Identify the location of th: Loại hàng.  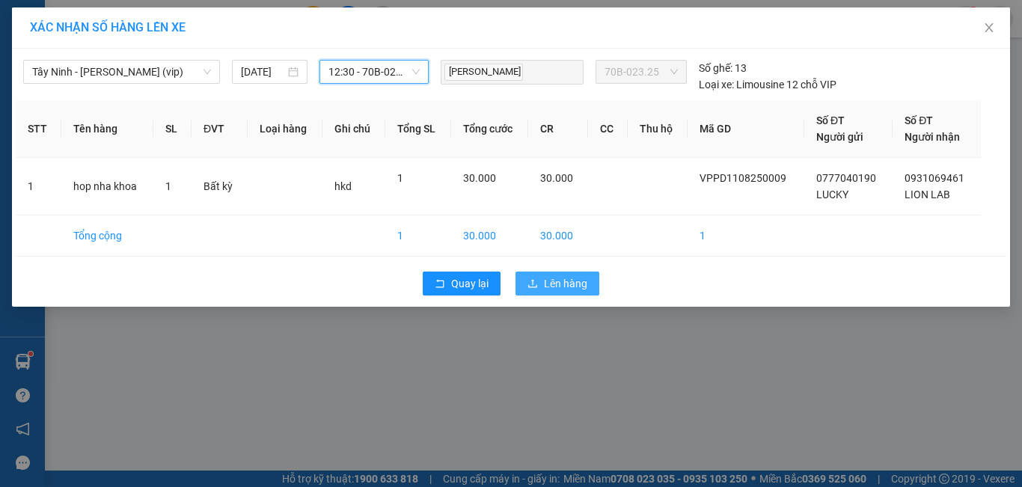
(285, 129).